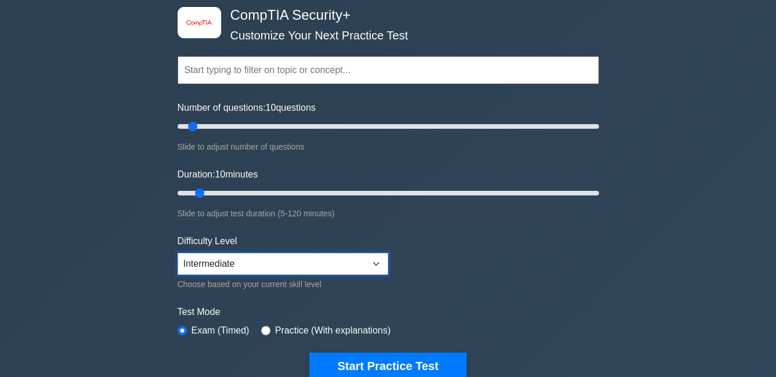 Image resolution: width=776 pixels, height=377 pixels. What do you see at coordinates (388, 214) in the screenshot?
I see `div: Slide to adjust test duration (5-120 minutes)` at bounding box center [388, 214].